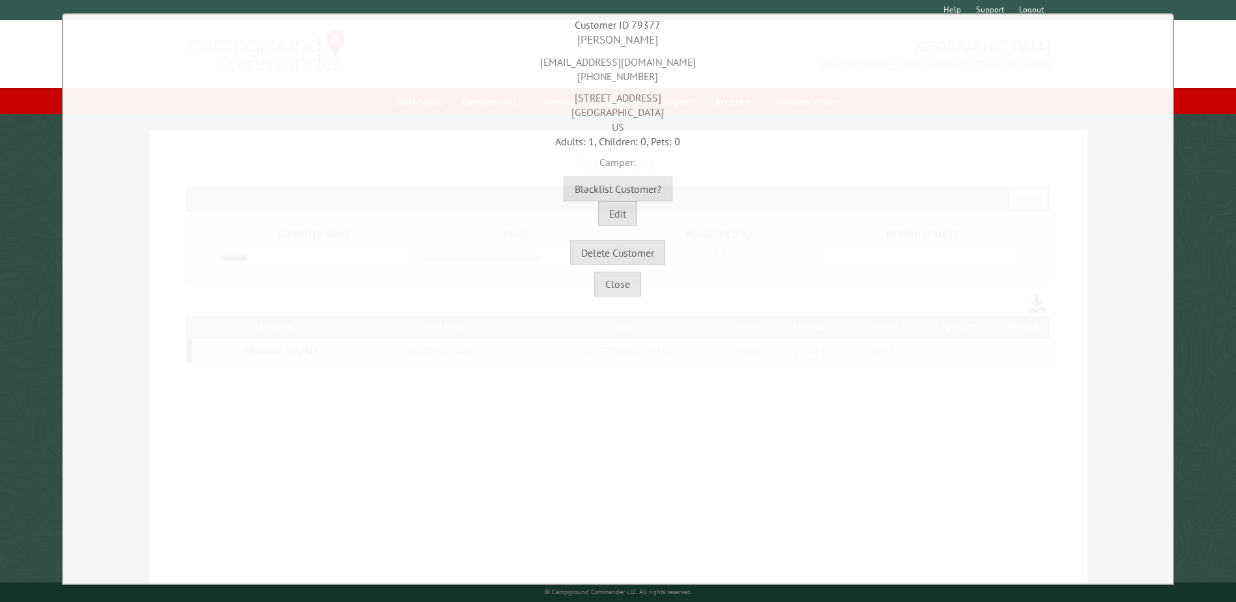 The height and width of the screenshot is (602, 1236). I want to click on div: Customer ID 79377, so click(618, 25).